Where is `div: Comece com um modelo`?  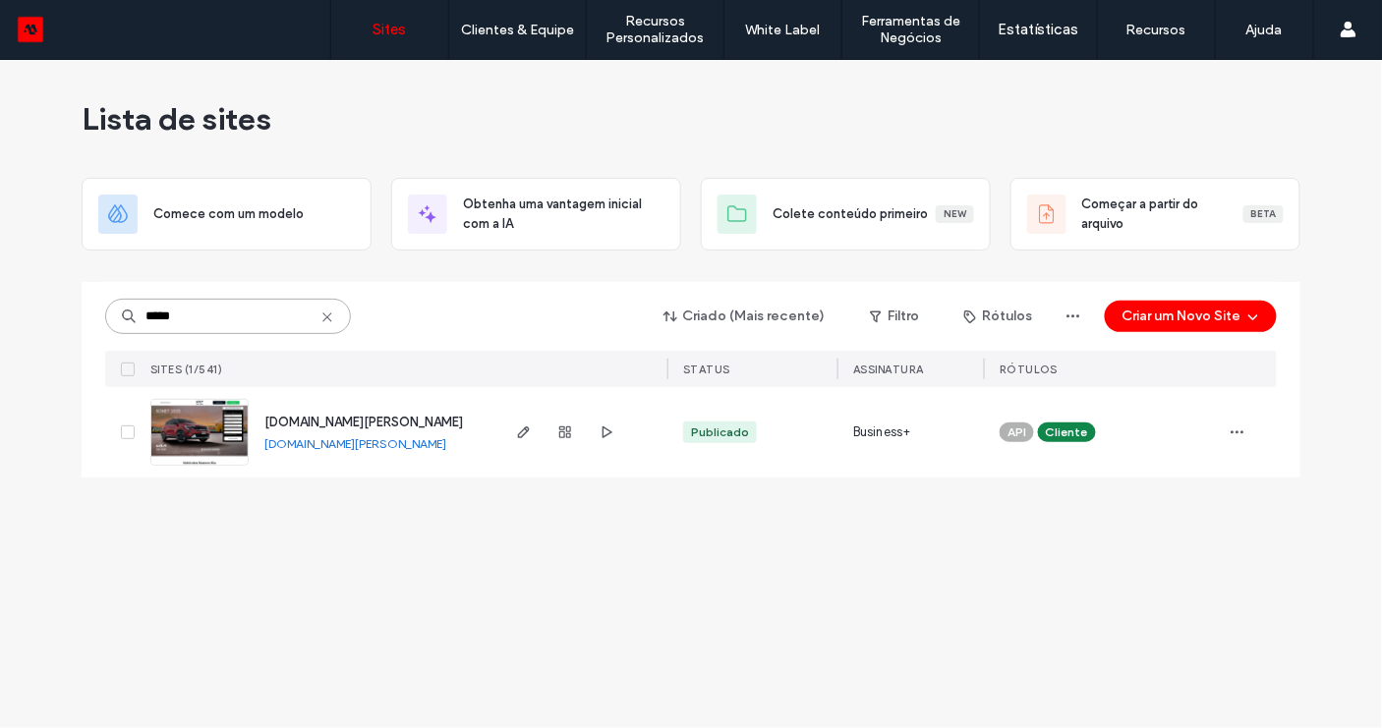 div: Comece com um modelo is located at coordinates (226, 214).